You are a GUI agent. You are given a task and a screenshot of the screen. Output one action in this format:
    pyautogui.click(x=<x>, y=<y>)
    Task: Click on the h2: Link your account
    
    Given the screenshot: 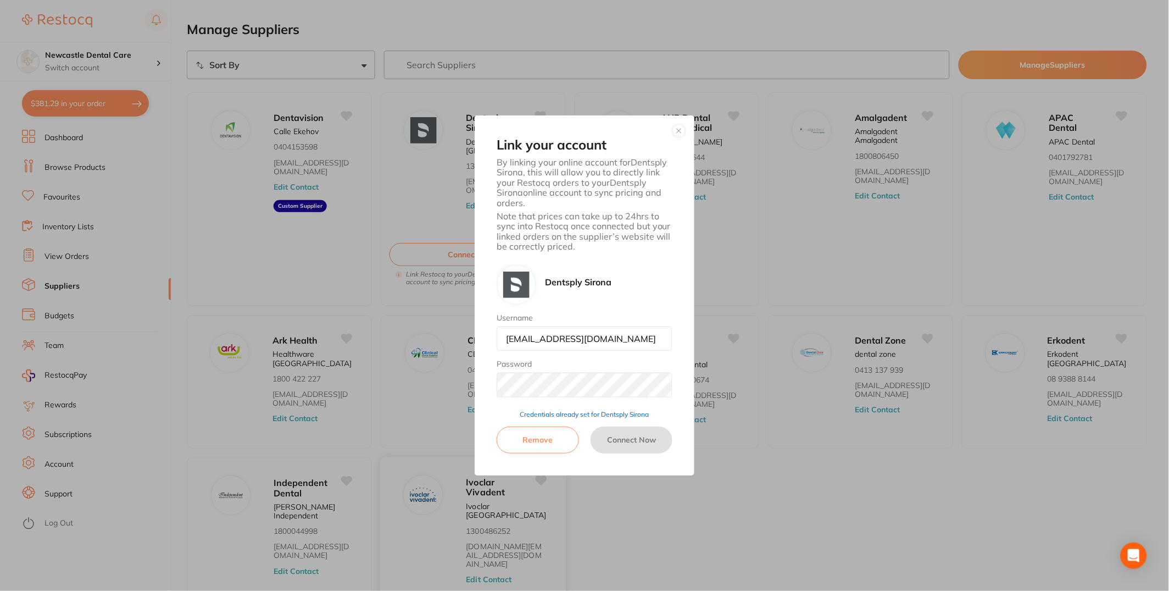 What is the action you would take?
    pyautogui.click(x=585, y=145)
    